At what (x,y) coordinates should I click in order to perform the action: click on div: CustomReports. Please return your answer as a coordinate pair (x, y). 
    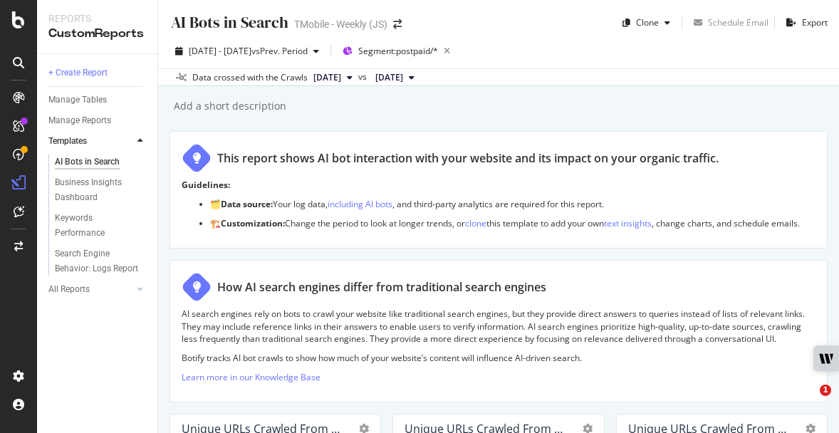
    Looking at the image, I should click on (97, 33).